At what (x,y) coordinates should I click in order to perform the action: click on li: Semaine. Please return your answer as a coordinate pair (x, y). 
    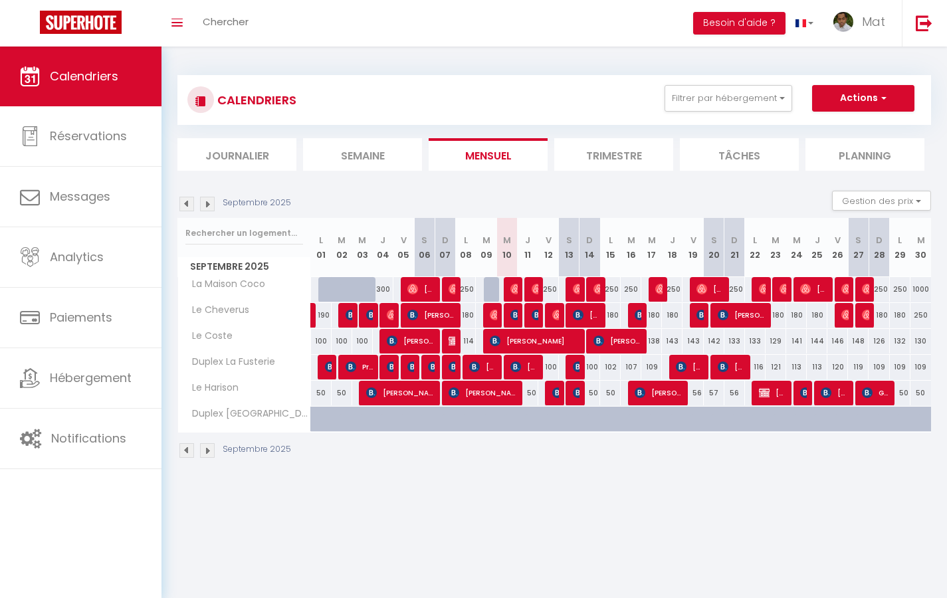
    Looking at the image, I should click on (362, 154).